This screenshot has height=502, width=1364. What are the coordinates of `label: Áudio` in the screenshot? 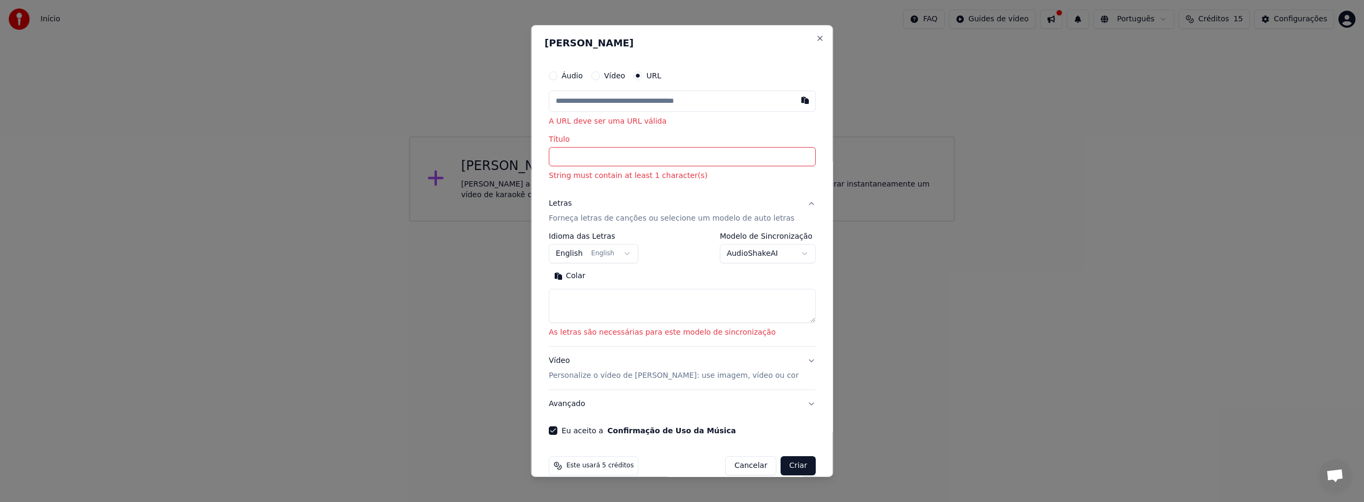 It's located at (572, 76).